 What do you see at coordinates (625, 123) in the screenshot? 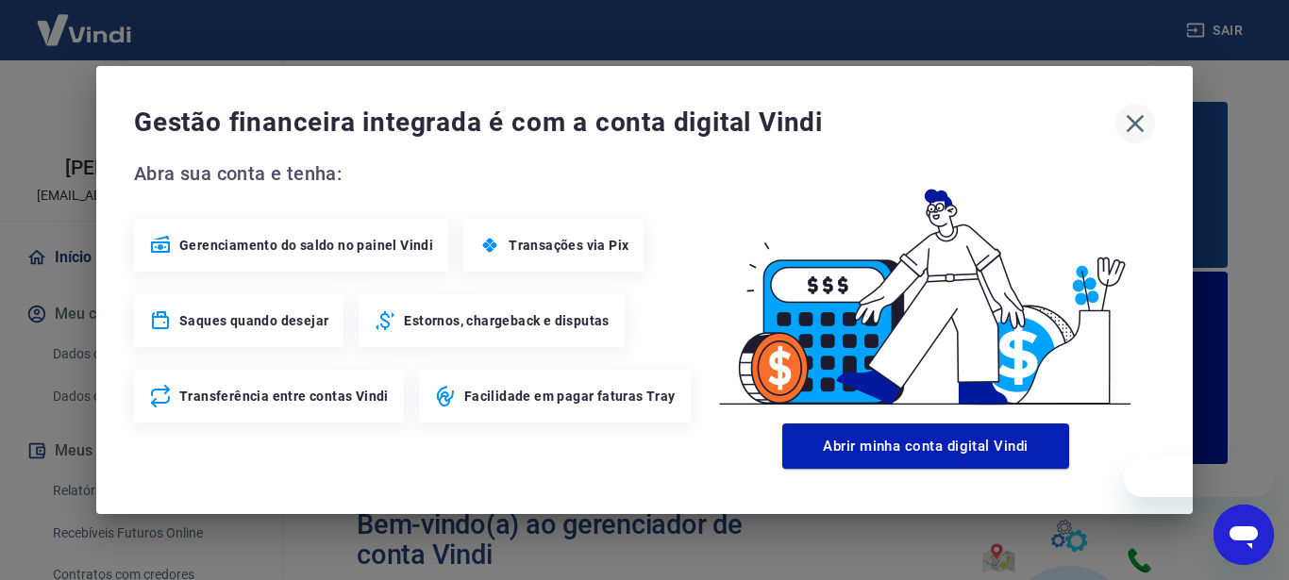
I see `span: Gestão financeira integrada é com a conta digital Vindi` at bounding box center [625, 123].